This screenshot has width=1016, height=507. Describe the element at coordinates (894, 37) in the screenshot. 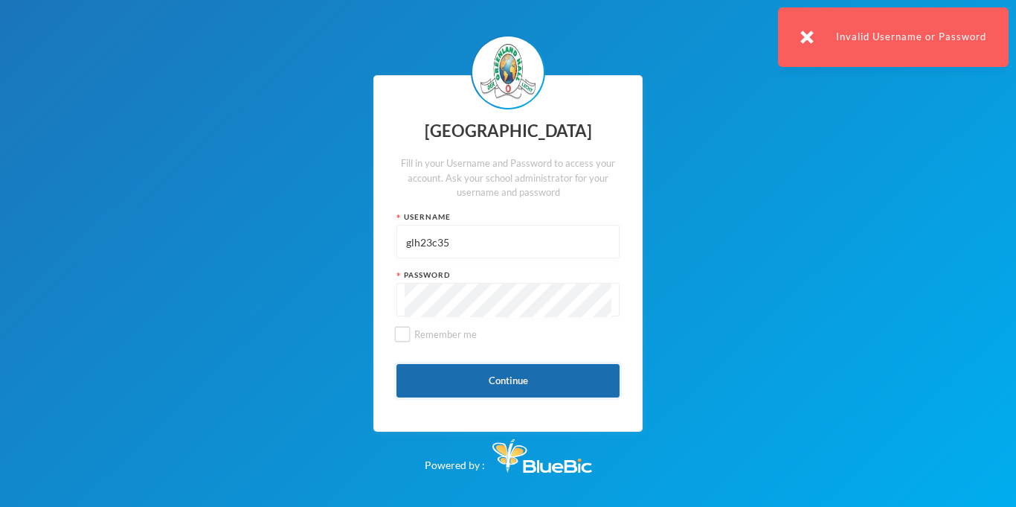

I see `div: Invalid Username or Password` at that location.